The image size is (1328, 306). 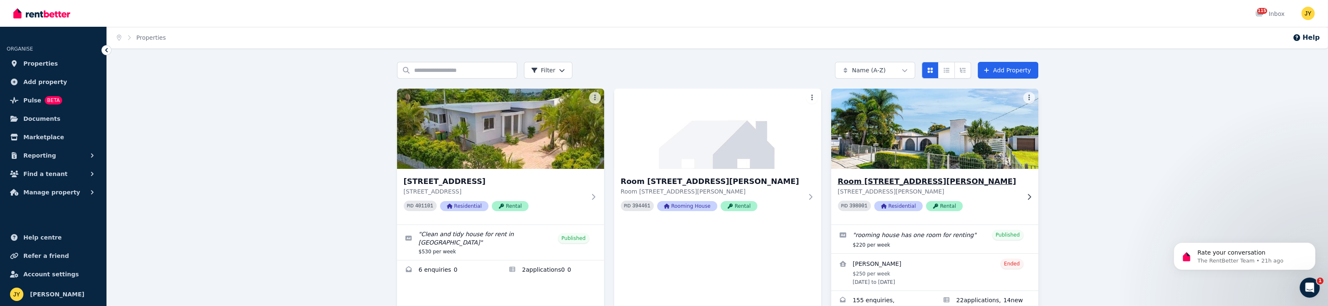 What do you see at coordinates (875, 70) in the screenshot?
I see `button: Name (A-Z)` at bounding box center [875, 70].